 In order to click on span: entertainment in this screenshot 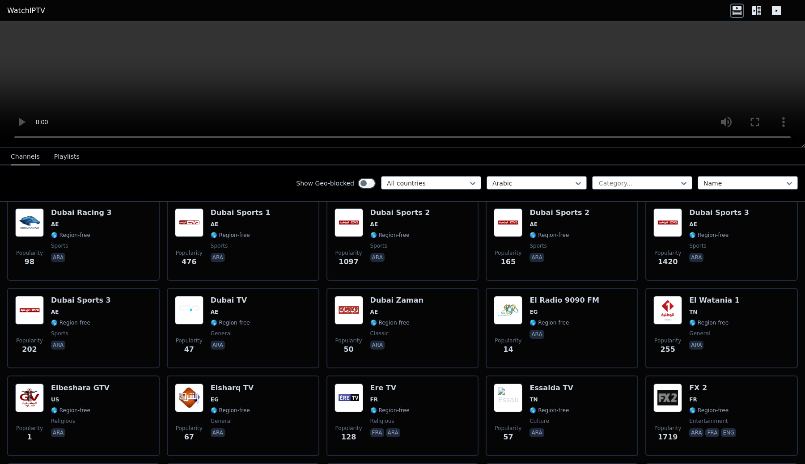, I will do `click(708, 421)`.